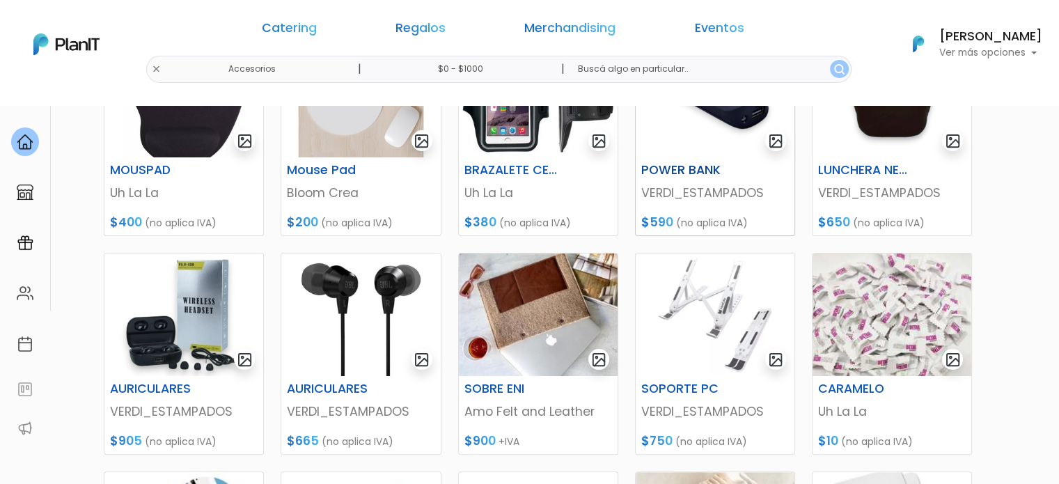 This screenshot has width=1059, height=484. What do you see at coordinates (828, 441) in the screenshot?
I see `span: $10` at bounding box center [828, 441].